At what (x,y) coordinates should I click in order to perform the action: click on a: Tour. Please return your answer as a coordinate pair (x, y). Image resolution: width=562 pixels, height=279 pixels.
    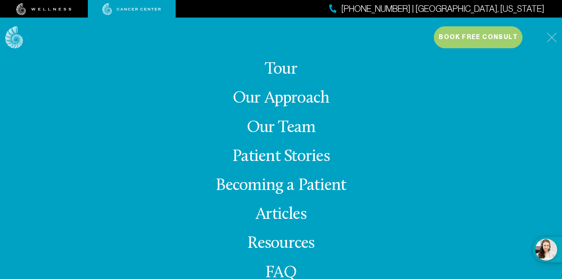
    Looking at the image, I should click on (281, 69).